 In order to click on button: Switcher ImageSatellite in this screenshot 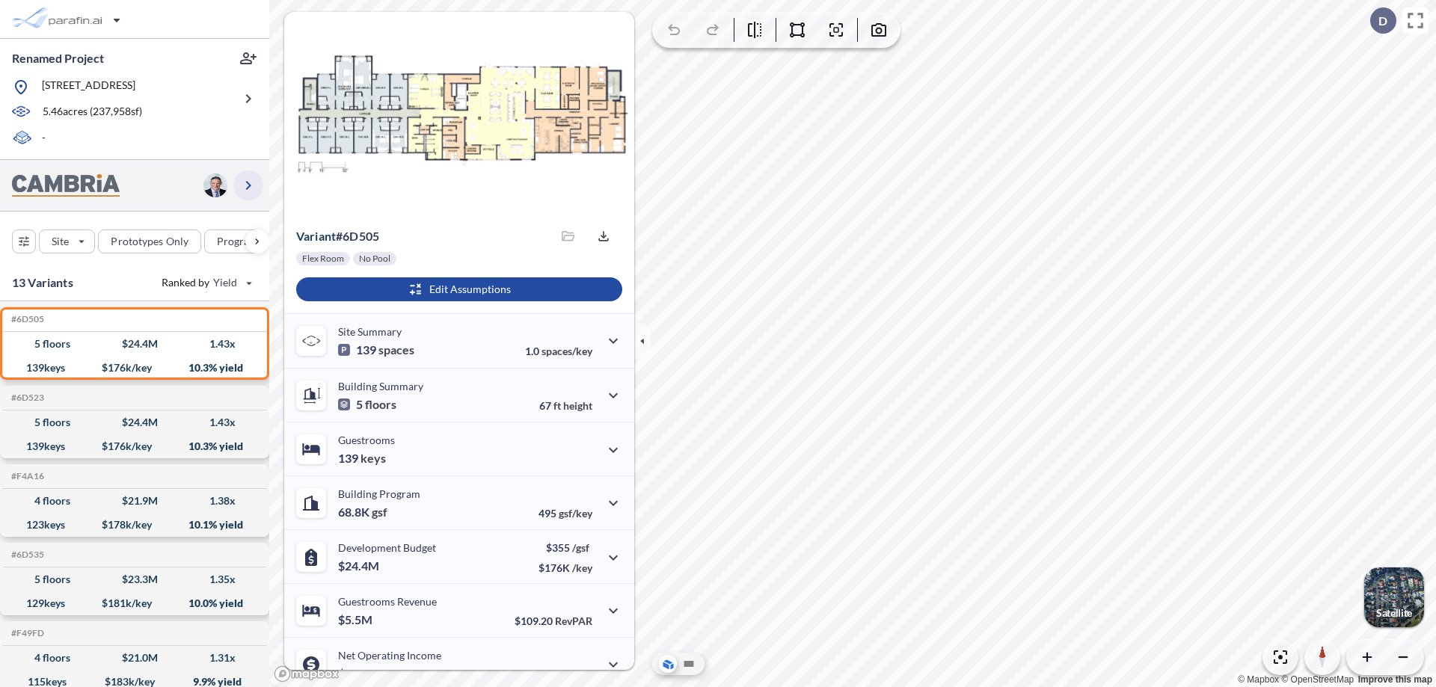, I will do `click(1394, 597)`.